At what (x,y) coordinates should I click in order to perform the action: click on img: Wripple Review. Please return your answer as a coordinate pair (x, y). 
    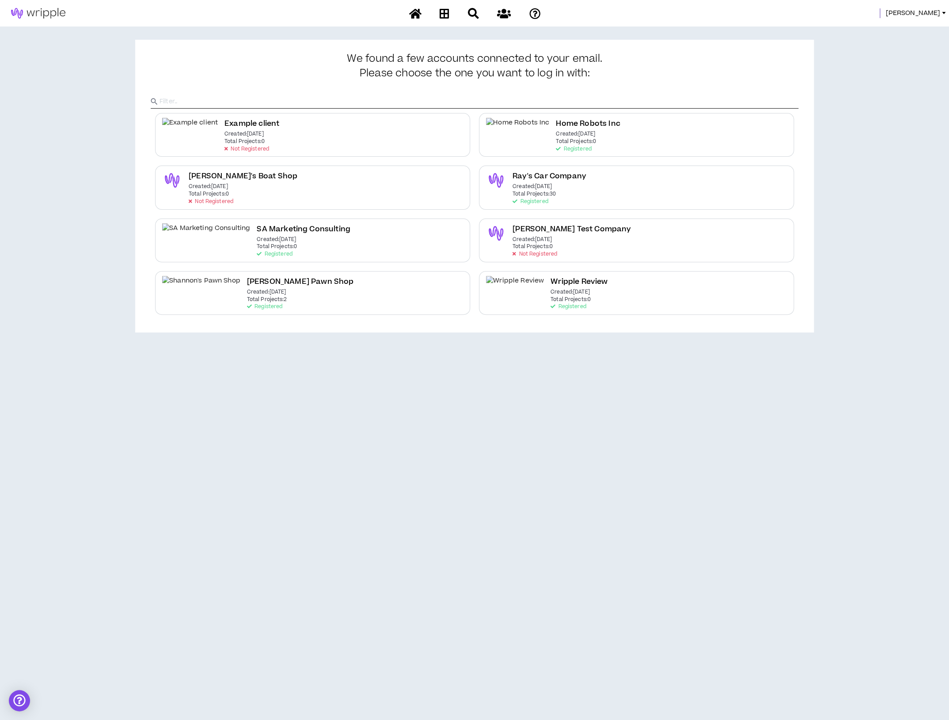
    Looking at the image, I should click on (515, 286).